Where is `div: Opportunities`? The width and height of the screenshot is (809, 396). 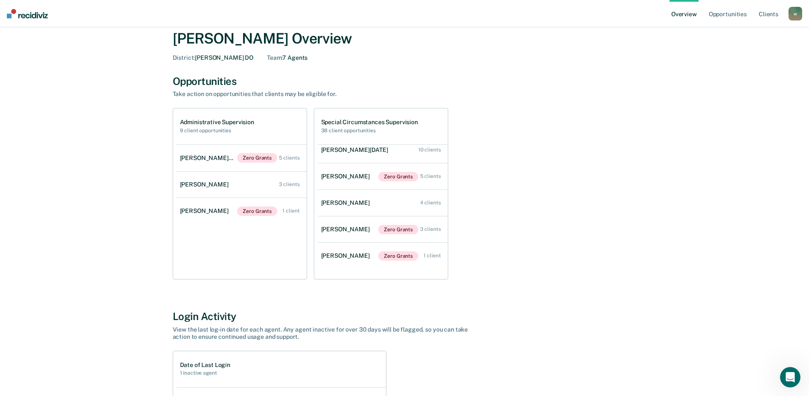 div: Opportunities is located at coordinates (405, 81).